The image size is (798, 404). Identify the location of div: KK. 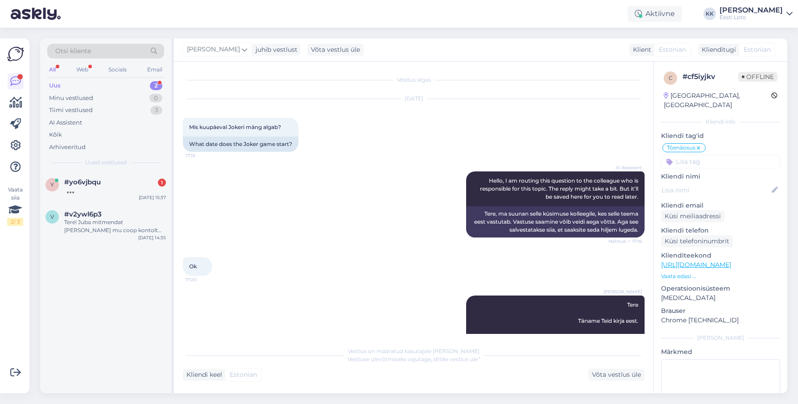
(710, 14).